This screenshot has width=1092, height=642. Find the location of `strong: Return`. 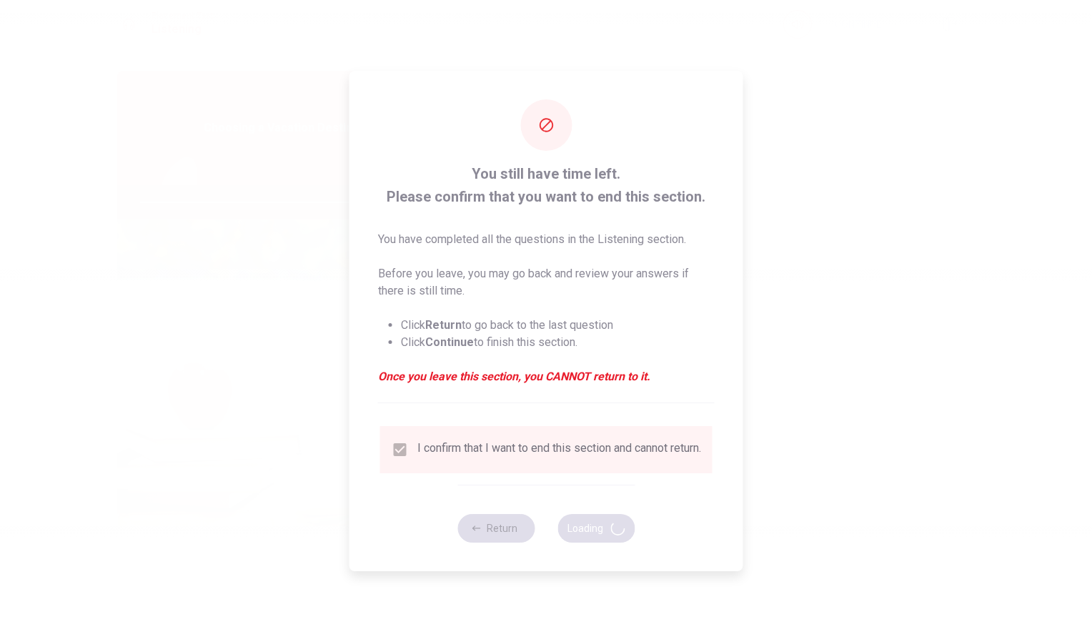

strong: Return is located at coordinates (443, 324).